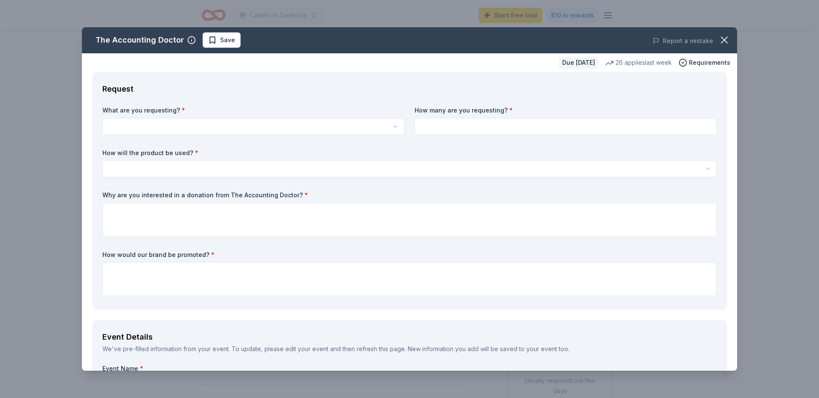 This screenshot has height=398, width=819. I want to click on span: Requirements, so click(709, 63).